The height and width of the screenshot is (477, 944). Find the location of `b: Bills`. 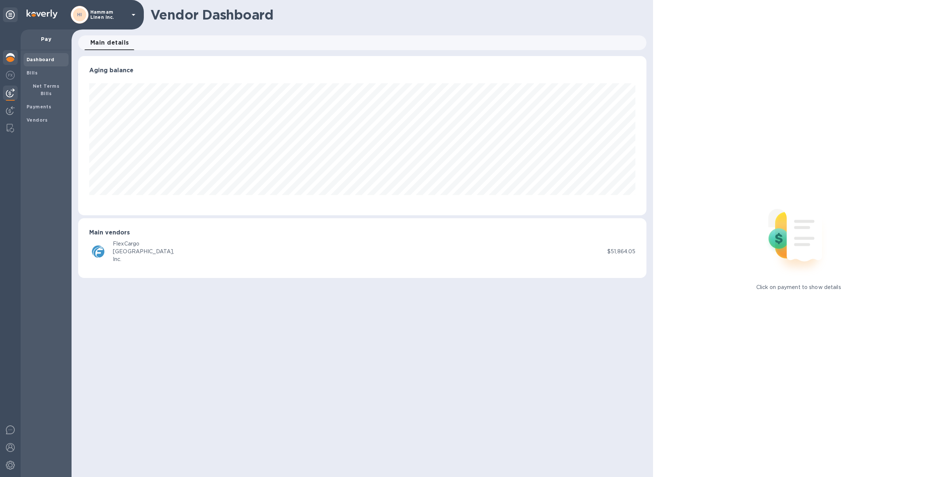

b: Bills is located at coordinates (32, 73).